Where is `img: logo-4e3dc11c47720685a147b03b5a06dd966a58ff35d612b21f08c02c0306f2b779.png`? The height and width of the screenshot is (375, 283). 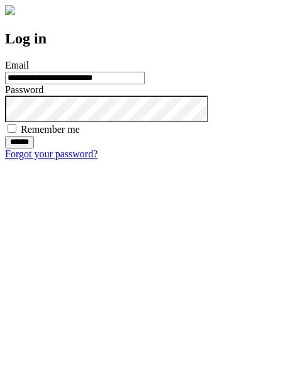
img: logo-4e3dc11c47720685a147b03b5a06dd966a58ff35d612b21f08c02c0306f2b779.png is located at coordinates (10, 10).